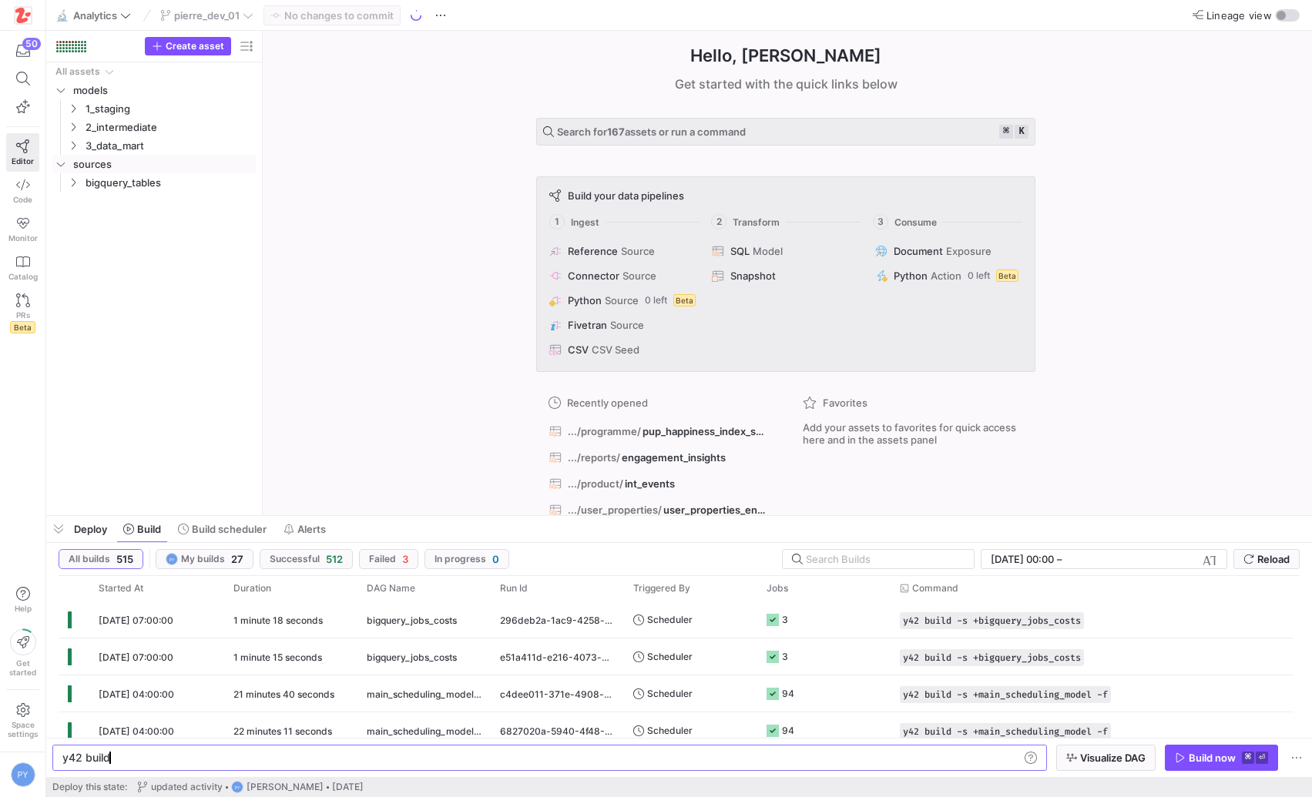  What do you see at coordinates (22, 668) in the screenshot?
I see `span: Get started` at bounding box center [22, 668].